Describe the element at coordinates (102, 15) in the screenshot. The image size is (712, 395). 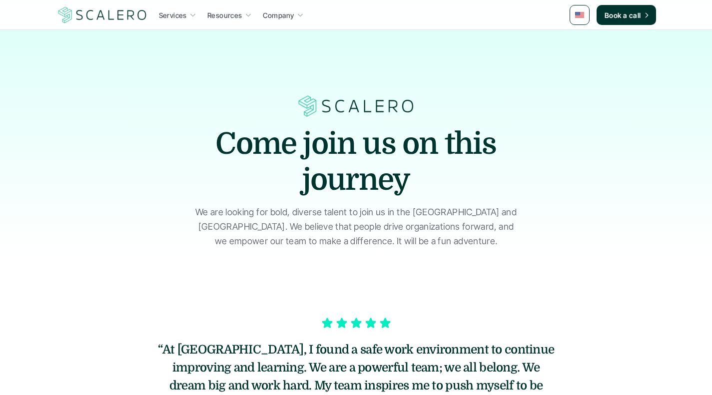
I see `img: Scalero company logo` at that location.